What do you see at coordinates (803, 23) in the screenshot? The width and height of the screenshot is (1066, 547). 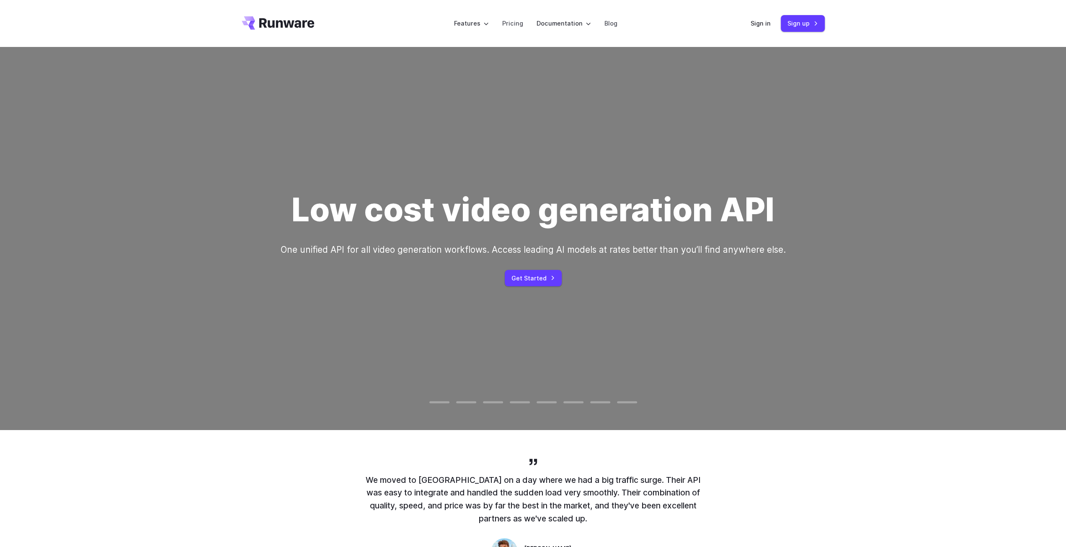 I see `a: Sign up` at bounding box center [803, 23].